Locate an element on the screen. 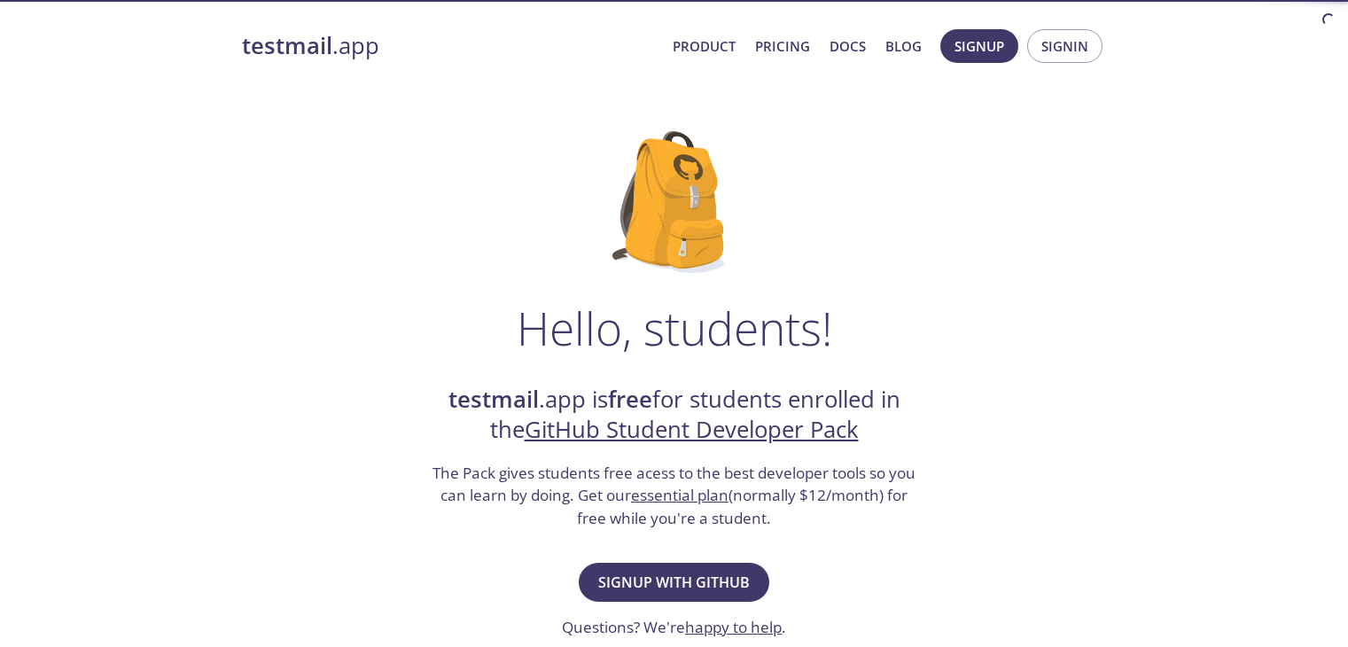 This screenshot has height=647, width=1348. a: testmail.app is located at coordinates (450, 46).